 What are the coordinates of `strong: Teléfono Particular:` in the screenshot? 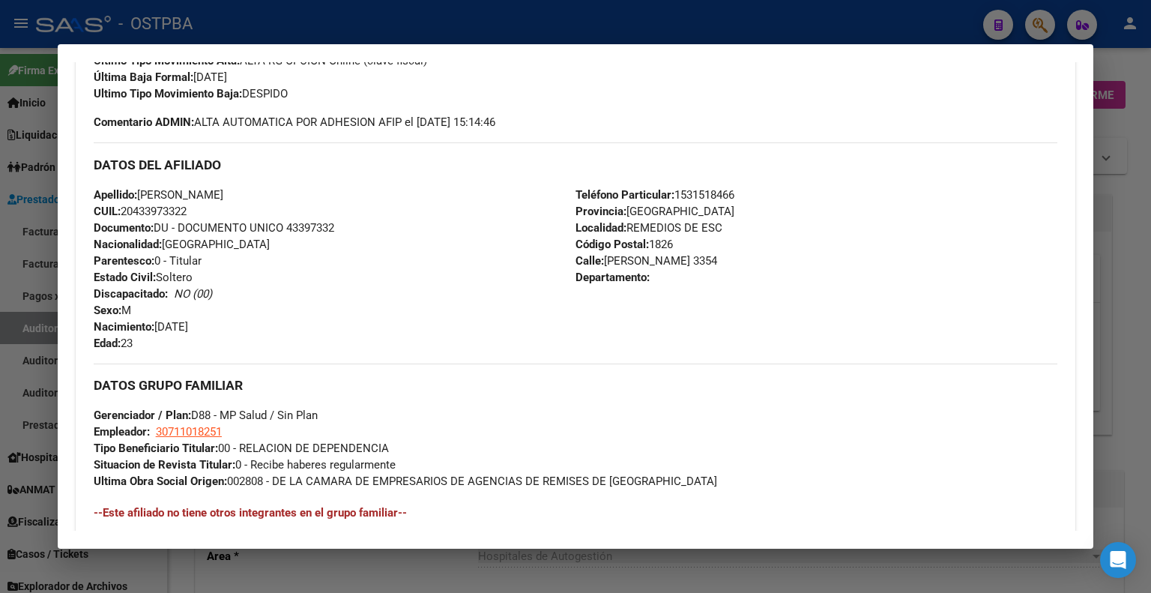 It's located at (625, 195).